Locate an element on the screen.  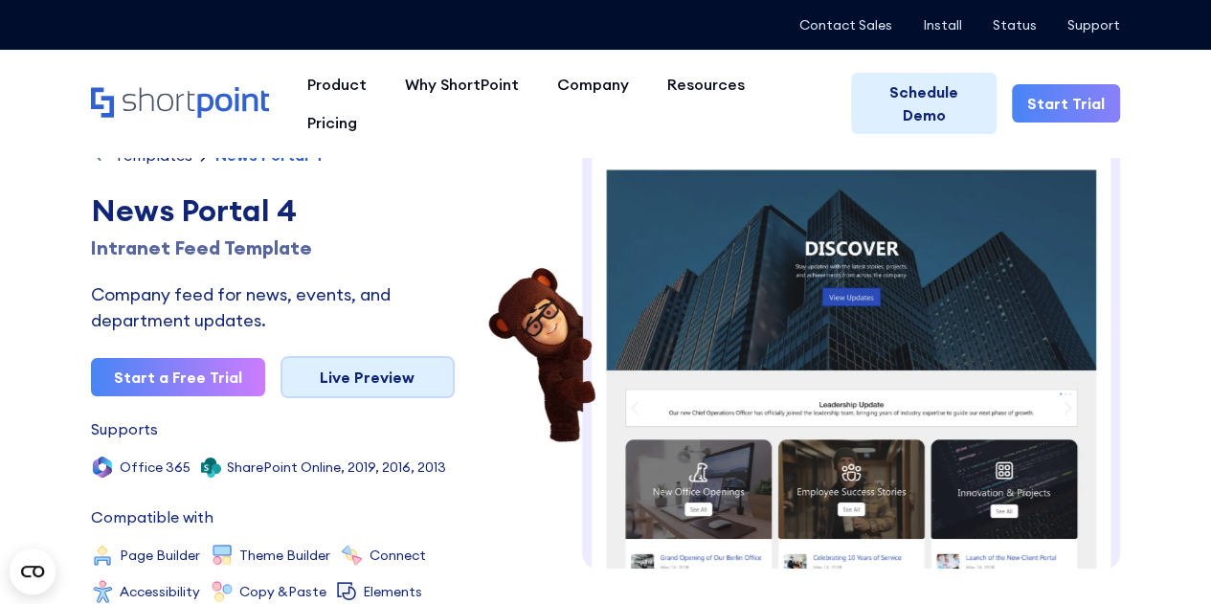
div: Pricing is located at coordinates (332, 122).